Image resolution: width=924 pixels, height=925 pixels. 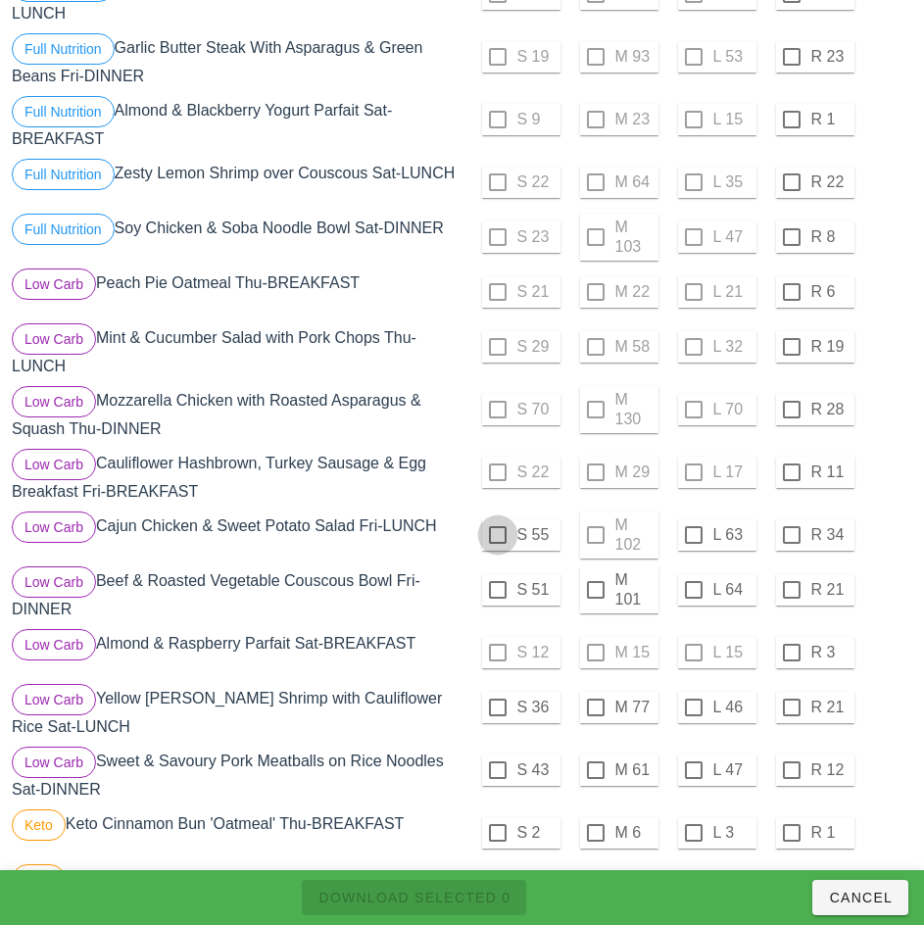 What do you see at coordinates (831, 472) in the screenshot?
I see `label: R 11` at bounding box center [831, 472].